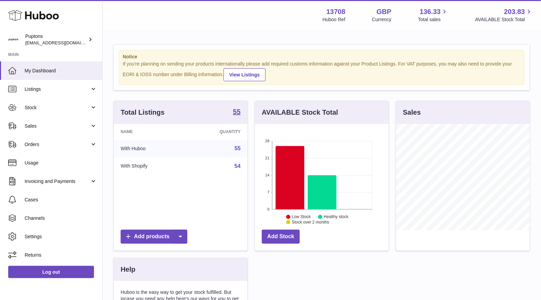 The width and height of the screenshot is (541, 300). I want to click on strong: GBP, so click(384, 12).